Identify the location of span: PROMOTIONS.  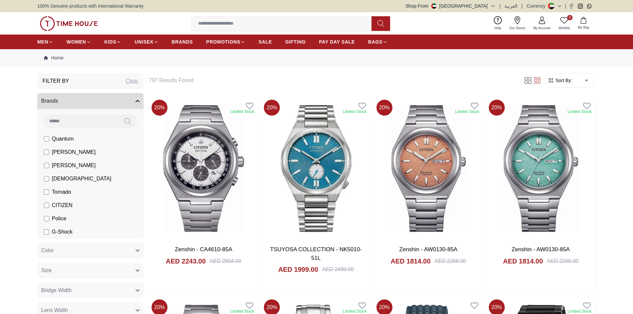
(223, 42).